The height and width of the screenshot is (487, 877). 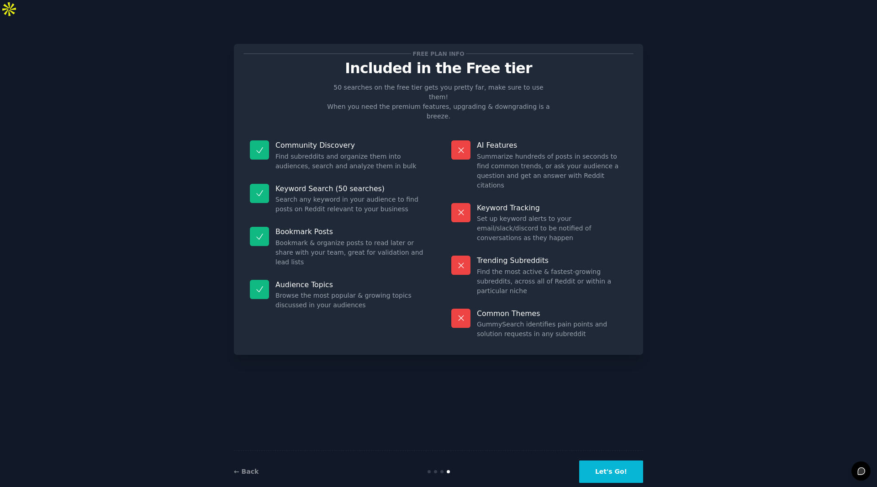 I want to click on p: Keyword Search (50 searches), so click(x=350, y=188).